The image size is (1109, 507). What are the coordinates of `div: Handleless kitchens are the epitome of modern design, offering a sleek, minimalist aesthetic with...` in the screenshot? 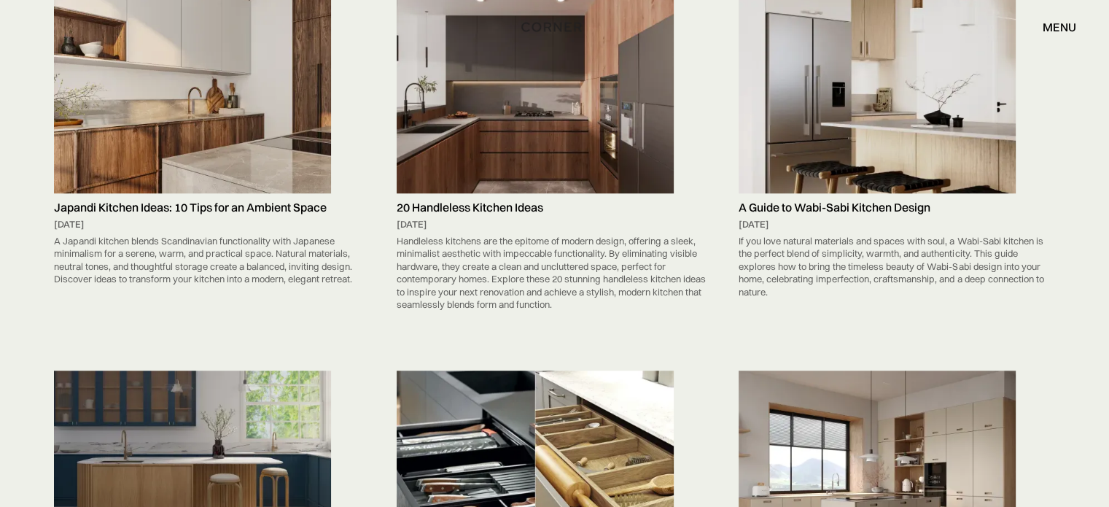 It's located at (555, 273).